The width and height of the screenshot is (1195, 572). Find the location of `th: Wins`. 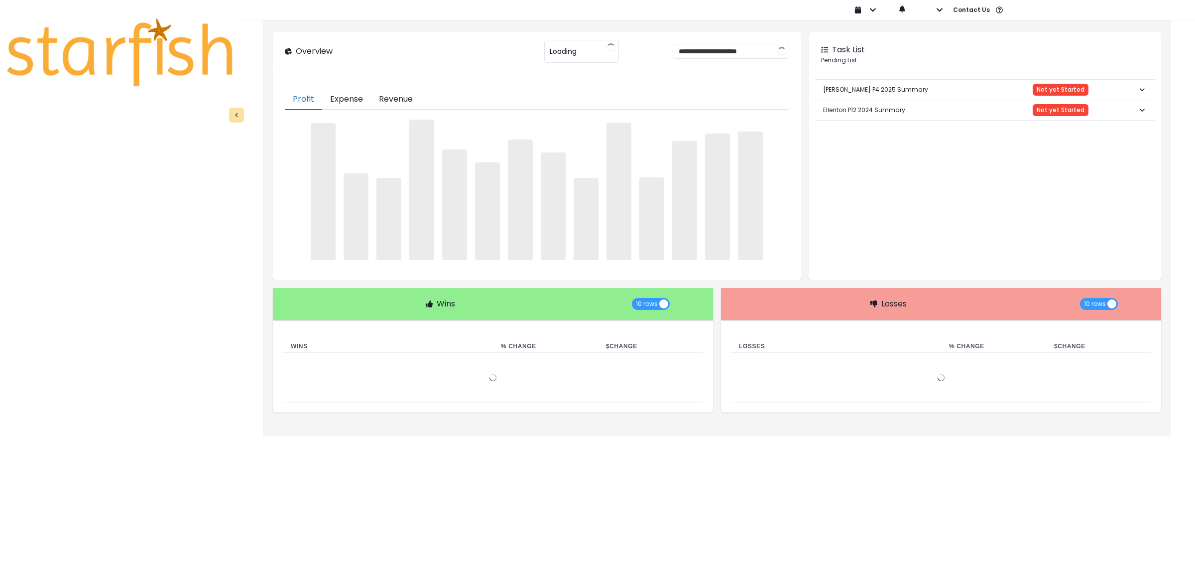

th: Wins is located at coordinates (388, 346).